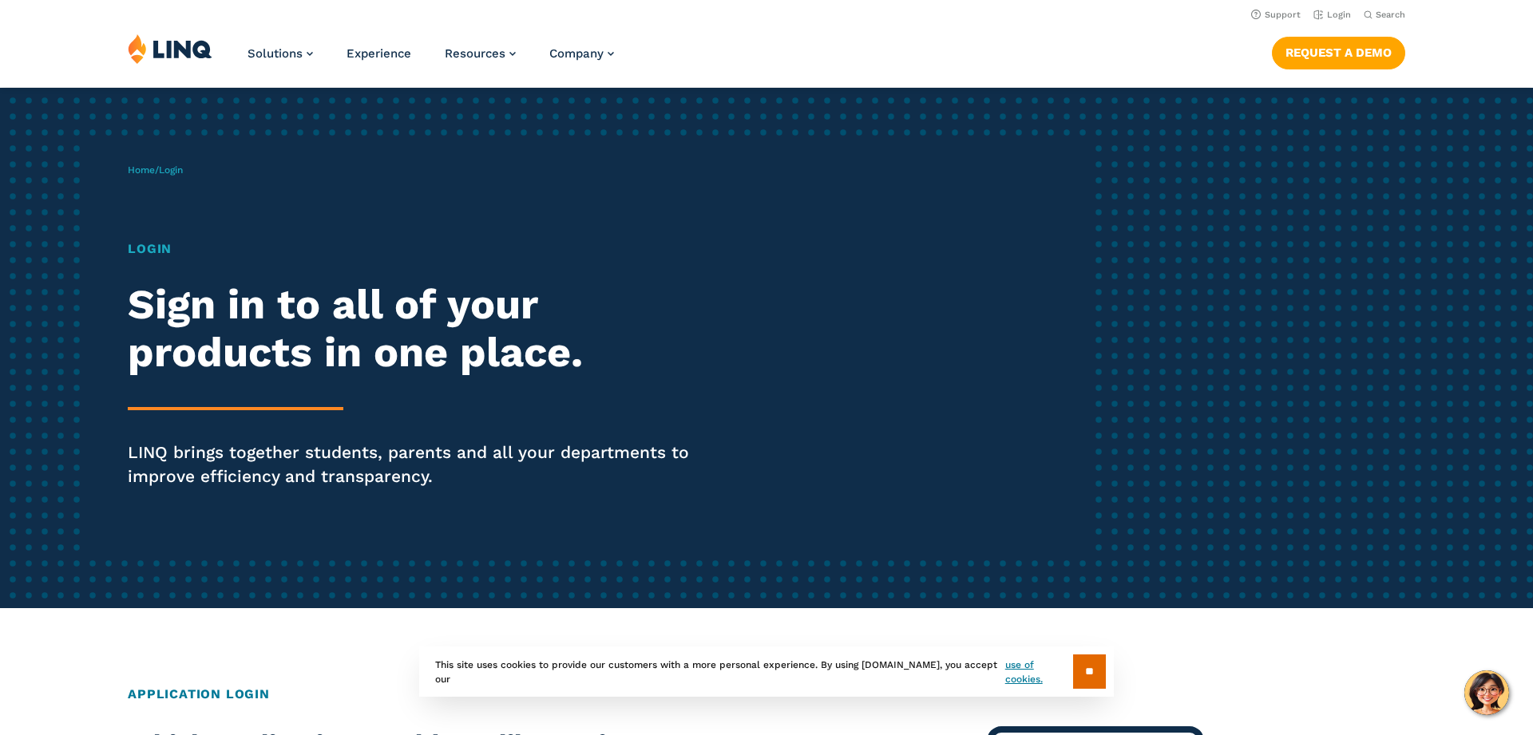 Image resolution: width=1533 pixels, height=735 pixels. I want to click on a: Home, so click(141, 170).